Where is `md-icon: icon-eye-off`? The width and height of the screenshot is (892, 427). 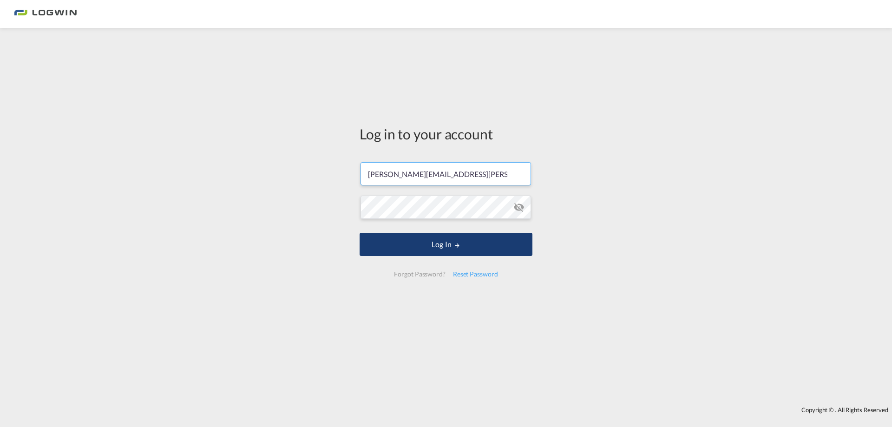 md-icon: icon-eye-off is located at coordinates (519, 207).